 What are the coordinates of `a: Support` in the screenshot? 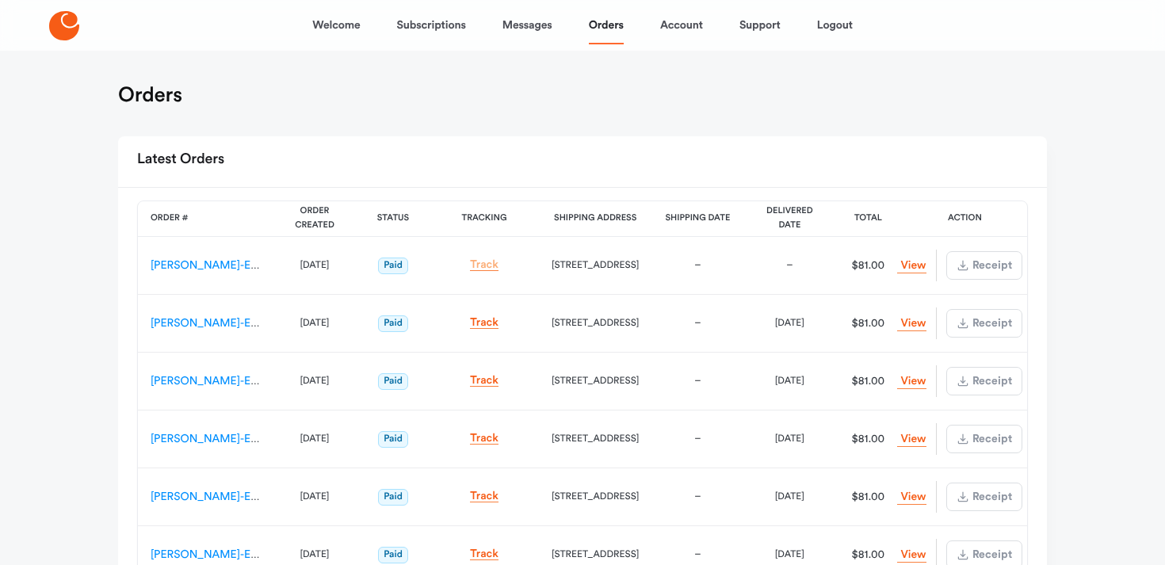 It's located at (760, 25).